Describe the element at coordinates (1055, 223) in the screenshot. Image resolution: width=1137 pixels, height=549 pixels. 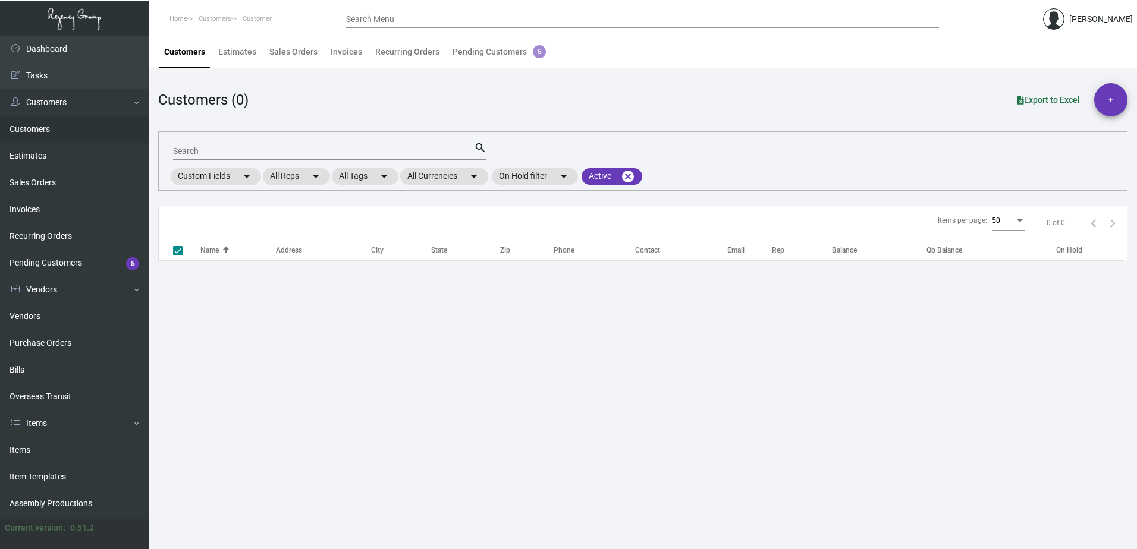
I see `div: 0 of 0` at that location.